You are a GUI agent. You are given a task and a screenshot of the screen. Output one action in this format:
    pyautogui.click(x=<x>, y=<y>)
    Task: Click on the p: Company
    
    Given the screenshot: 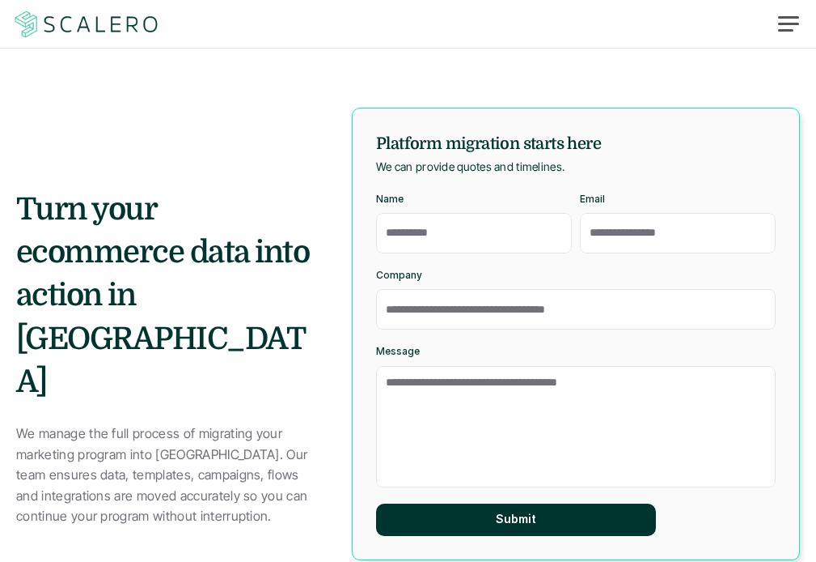 What is the action you would take?
    pyautogui.click(x=399, y=275)
    